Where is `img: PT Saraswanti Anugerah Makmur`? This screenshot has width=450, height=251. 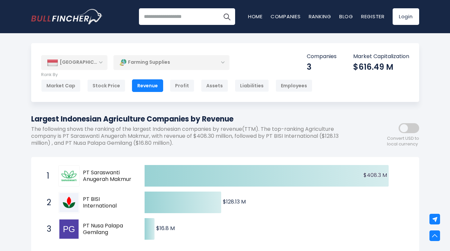
img: PT Saraswanti Anugerah Makmur is located at coordinates (69, 176).